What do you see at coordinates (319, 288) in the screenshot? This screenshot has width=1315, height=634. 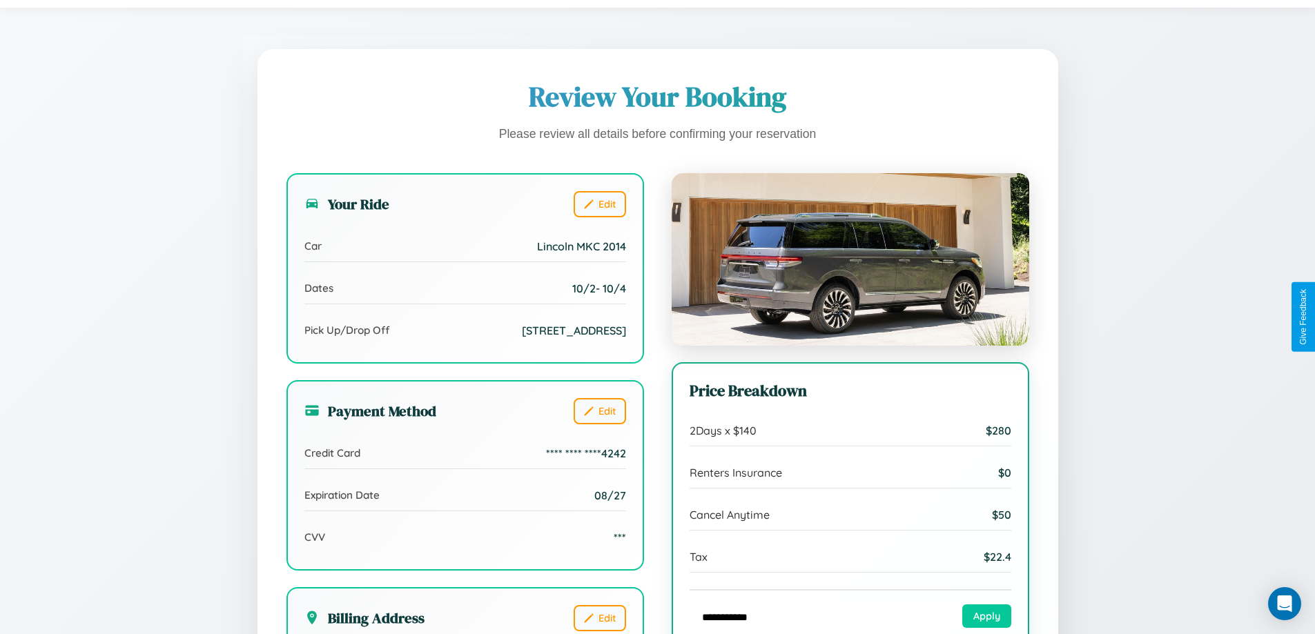 I see `span: Dates` at bounding box center [319, 288].